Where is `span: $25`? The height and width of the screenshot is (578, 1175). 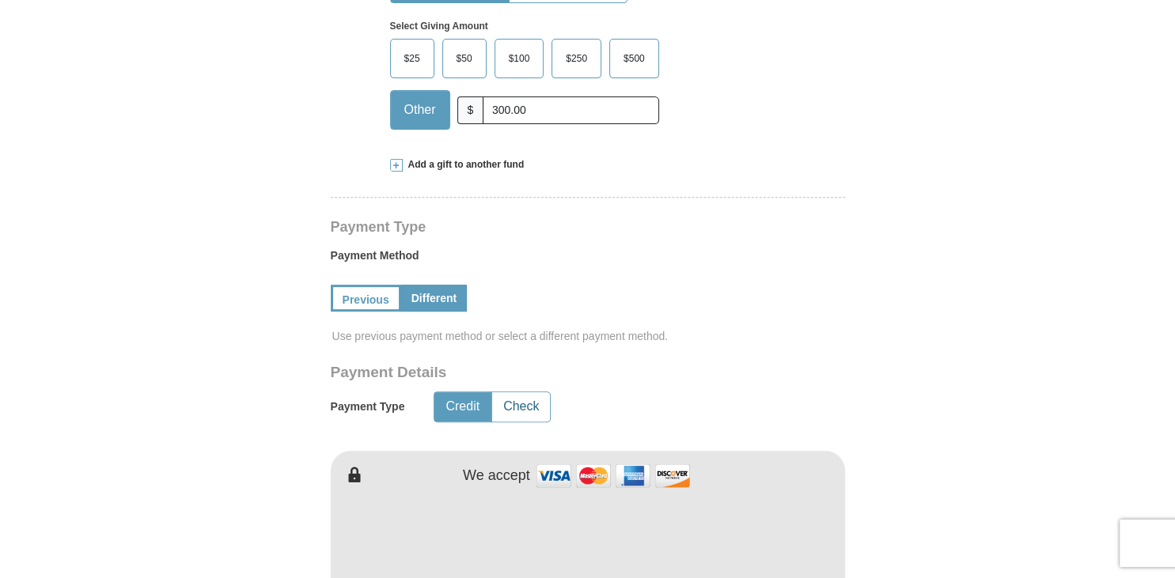
span: $25 is located at coordinates (412, 59).